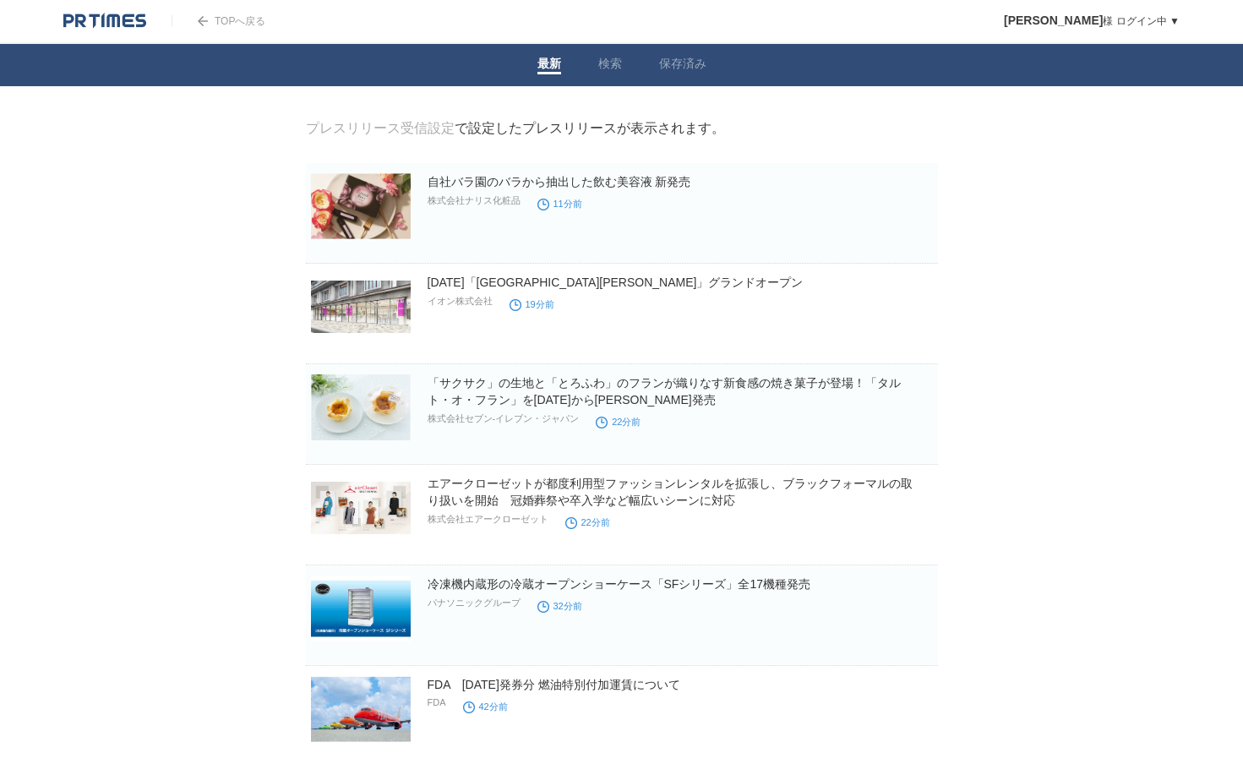 This screenshot has height=764, width=1243. I want to click on img: arrow.png, so click(203, 21).